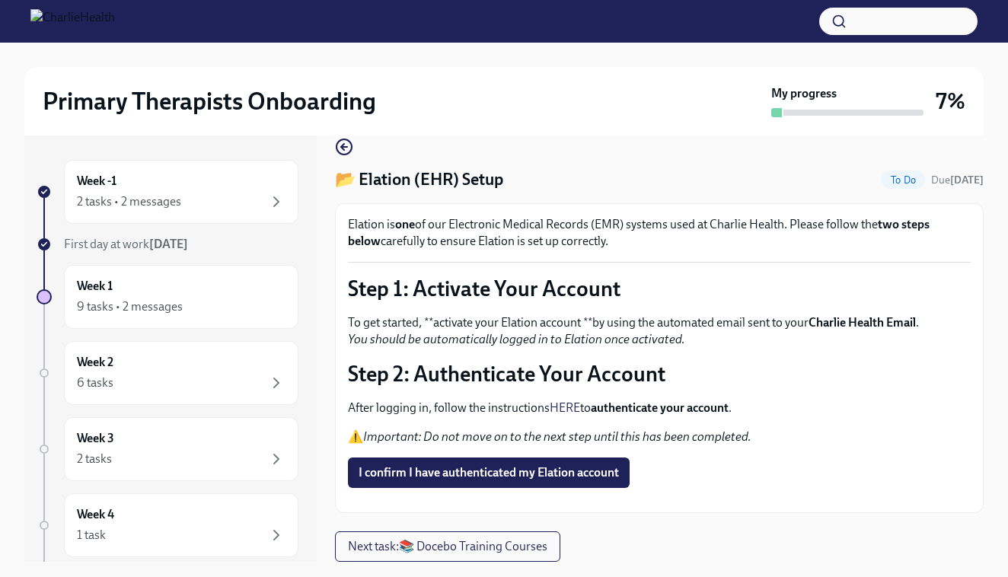  What do you see at coordinates (95, 515) in the screenshot?
I see `h6: Week 4` at bounding box center [95, 515].